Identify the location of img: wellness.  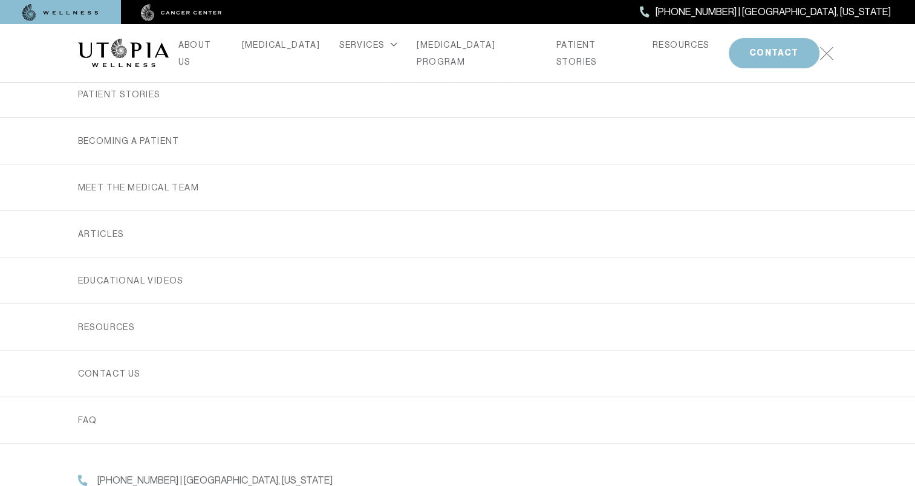
(60, 13).